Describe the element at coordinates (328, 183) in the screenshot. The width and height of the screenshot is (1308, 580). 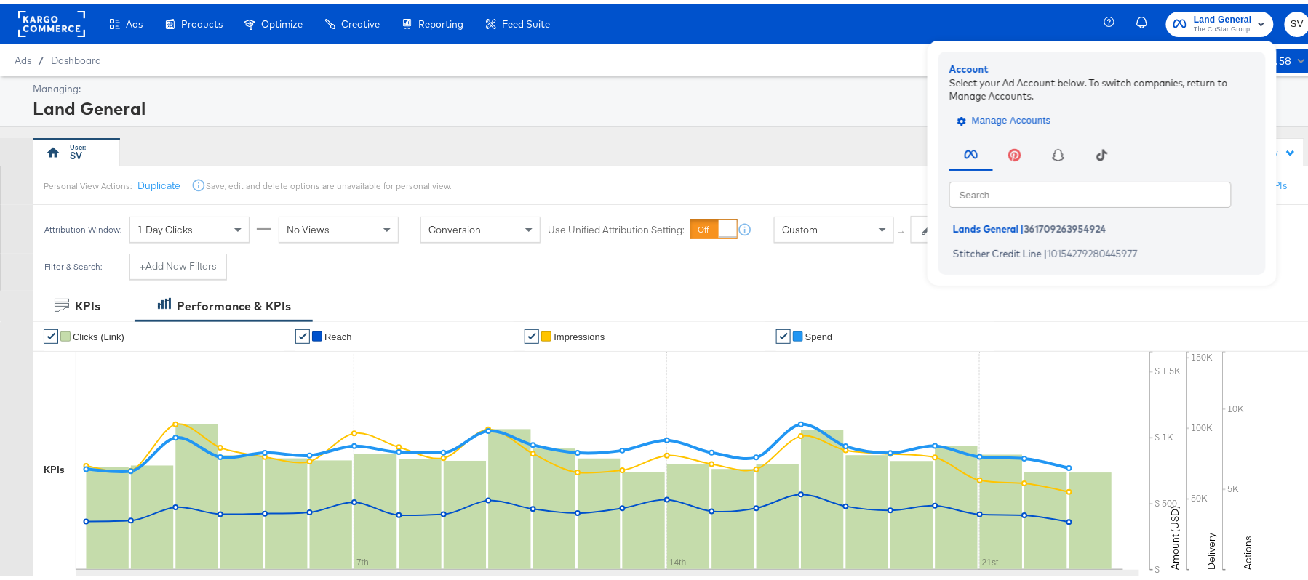
I see `div: Save, edit and delete options are unavailable for personal view.` at that location.